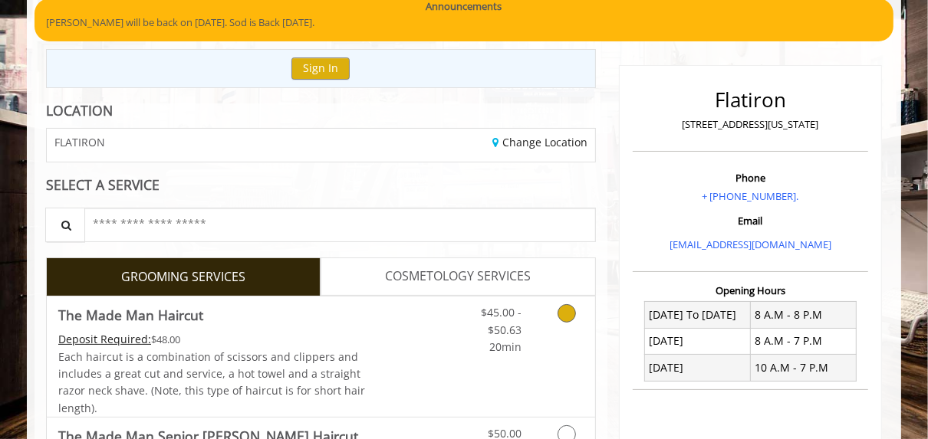 The height and width of the screenshot is (439, 928). Describe the element at coordinates (130, 315) in the screenshot. I see `b: The Made Man Haircut` at that location.